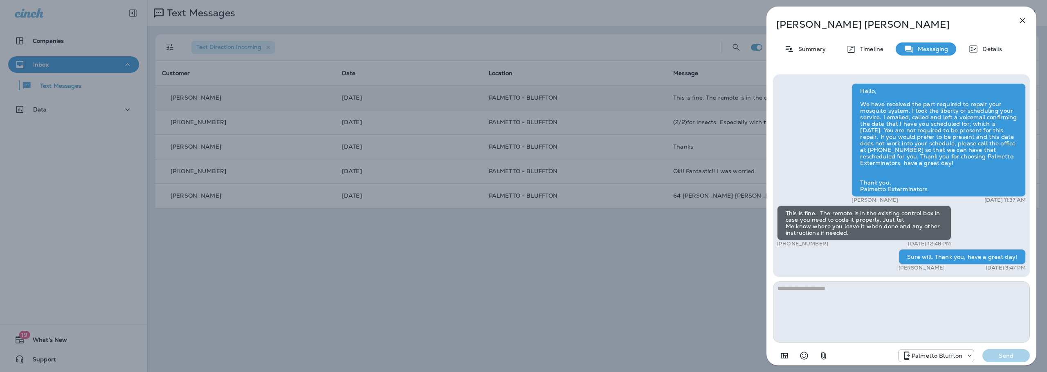  I want to click on div: Sure will. Thank you, have a great day!, so click(962, 257).